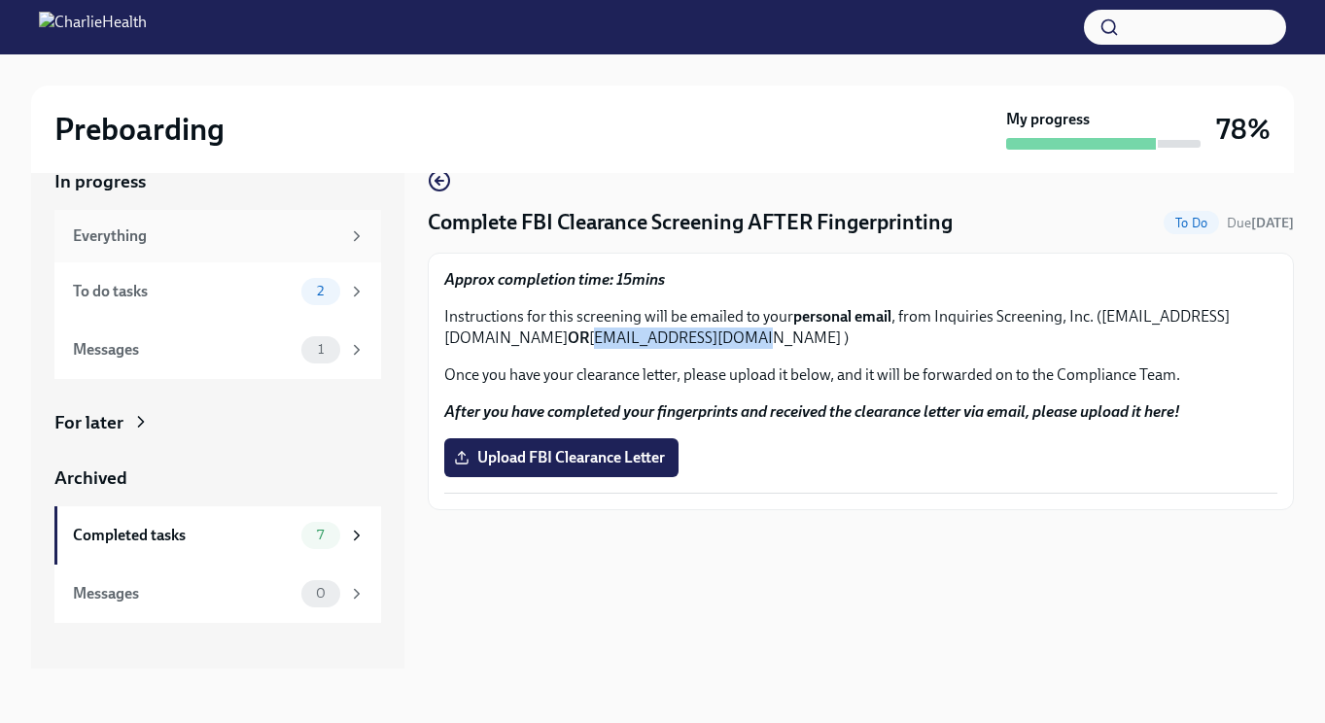  What do you see at coordinates (860, 328) in the screenshot?
I see `p: Instructions for this screening will be emailed to your , from Inquiries Screening, Inc. ([EMAIL_...` at bounding box center [860, 328].